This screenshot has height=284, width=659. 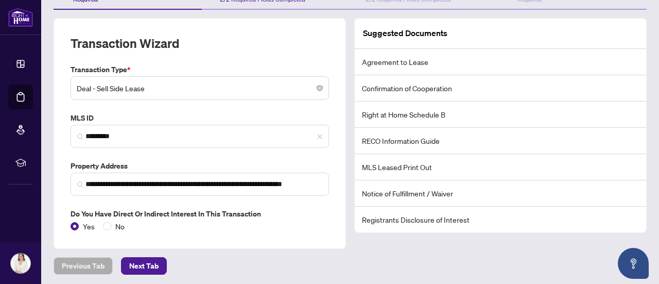 I want to click on li: RECO Information Guide, so click(x=501, y=141).